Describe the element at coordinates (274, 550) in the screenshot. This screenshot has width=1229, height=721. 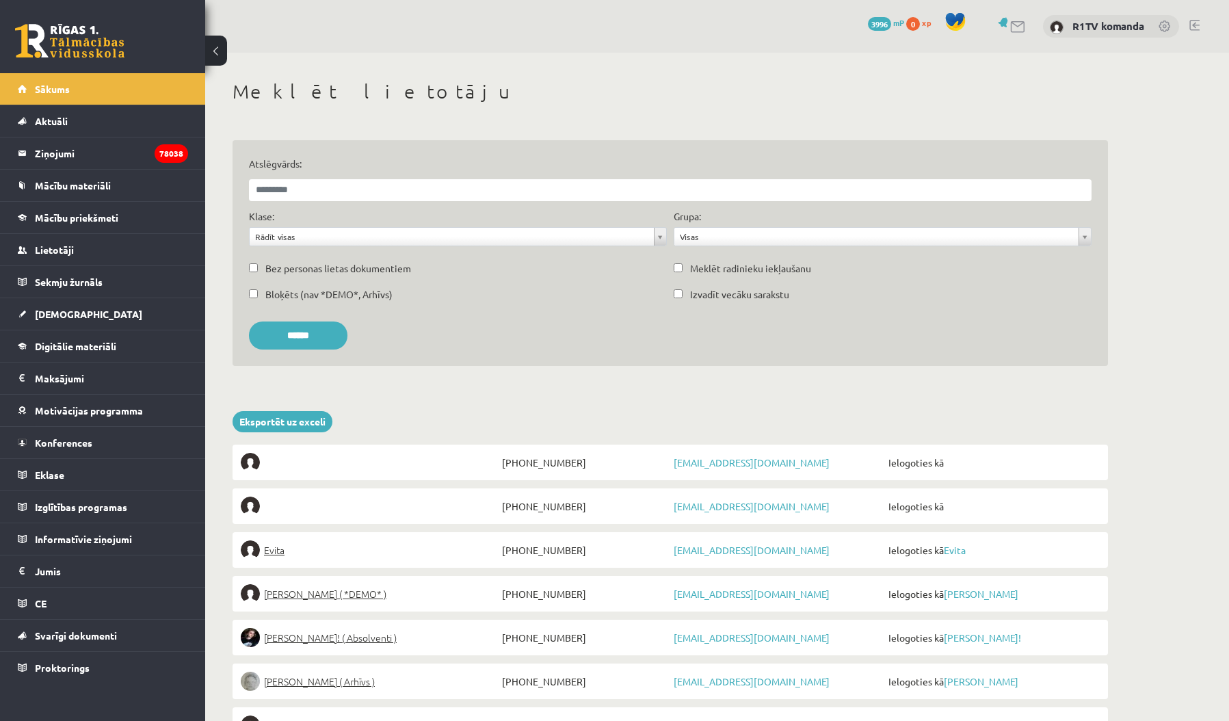
I see `span: Evita` at that location.